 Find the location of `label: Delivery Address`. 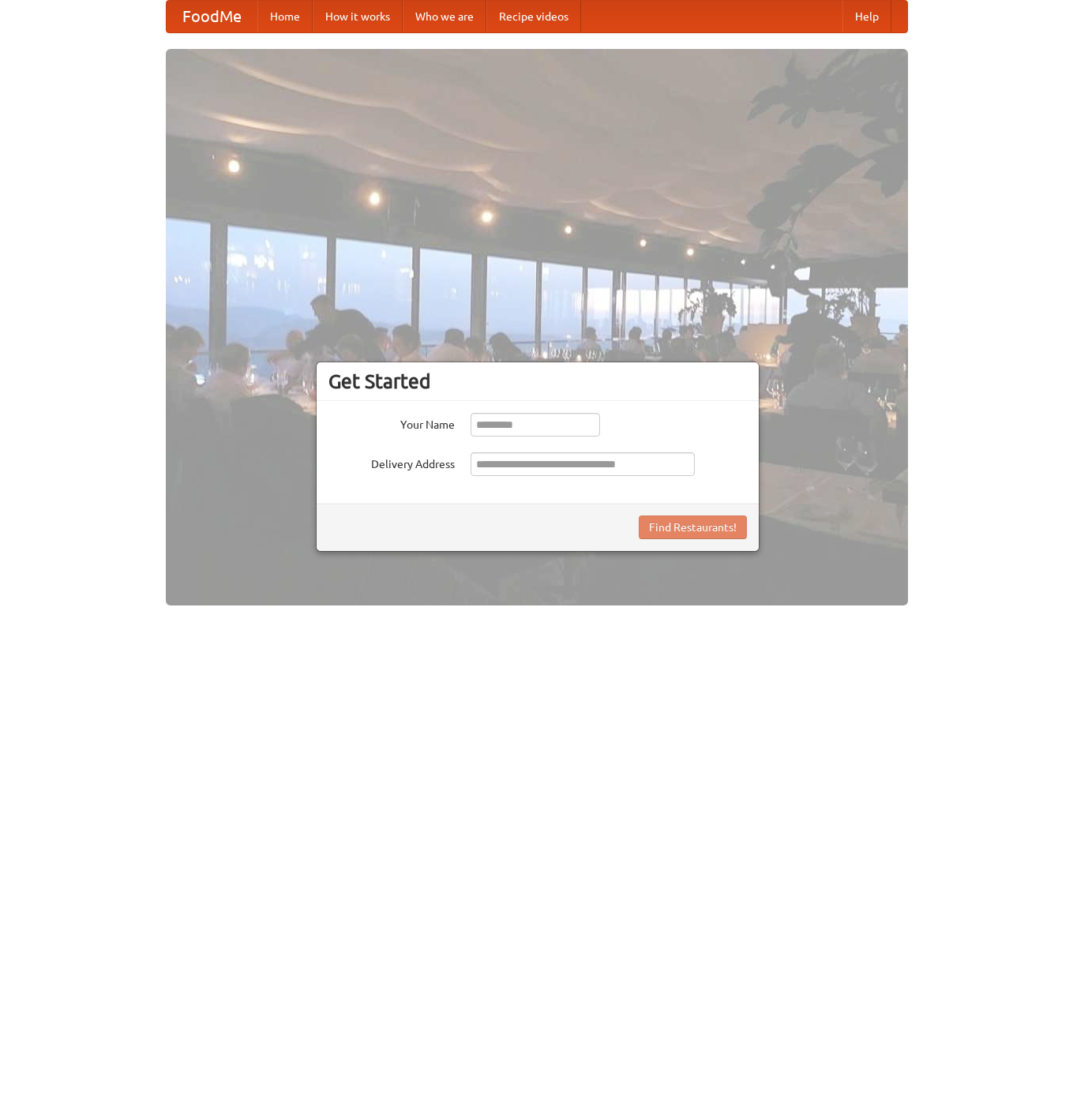

label: Delivery Address is located at coordinates (391, 462).